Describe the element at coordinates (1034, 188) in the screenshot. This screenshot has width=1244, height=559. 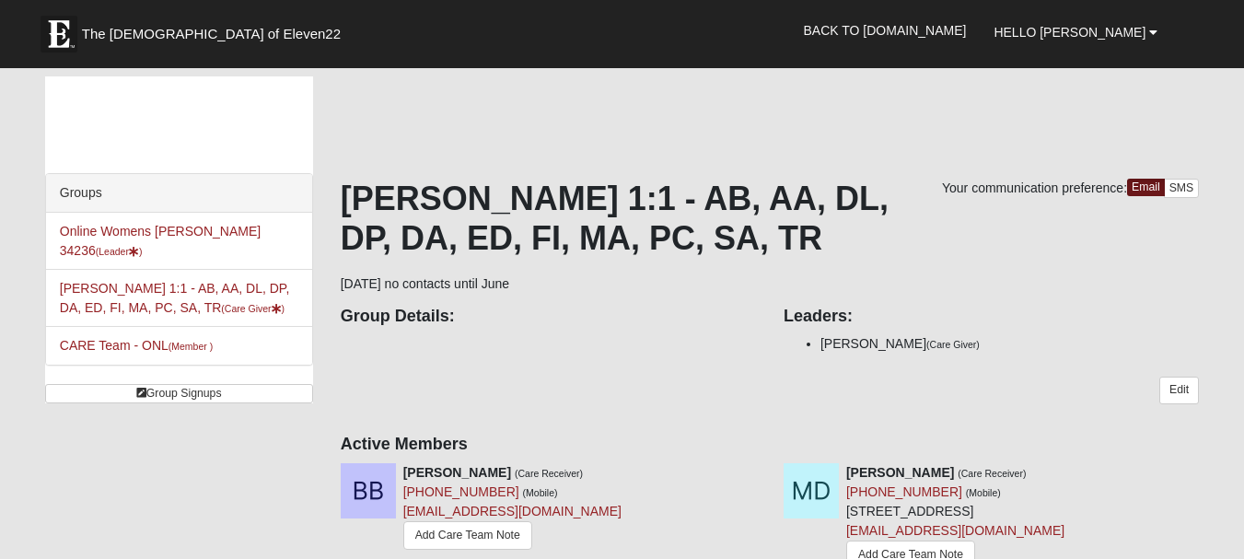
I see `span: Your communication preference:` at that location.